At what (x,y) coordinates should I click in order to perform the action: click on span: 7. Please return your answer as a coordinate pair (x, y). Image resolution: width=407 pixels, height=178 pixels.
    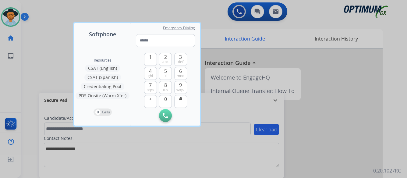
    Looking at the image, I should click on (150, 85).